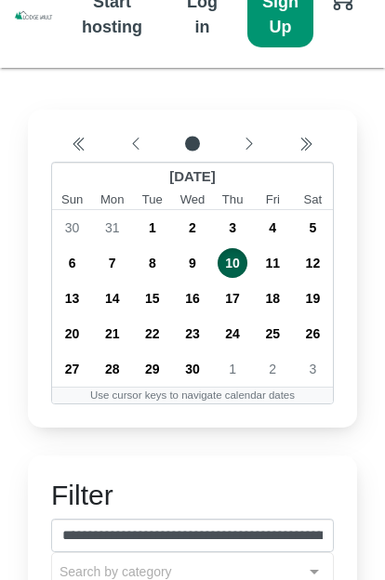  I want to click on div: Use cursor keys to navigate calendar dates, so click(192, 395).